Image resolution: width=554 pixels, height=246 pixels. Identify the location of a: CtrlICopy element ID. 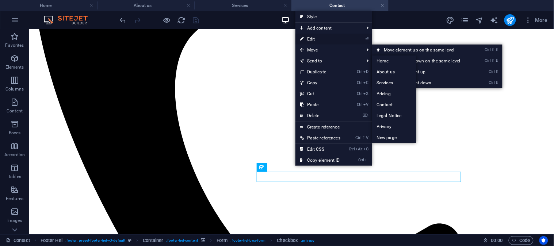
(320, 160).